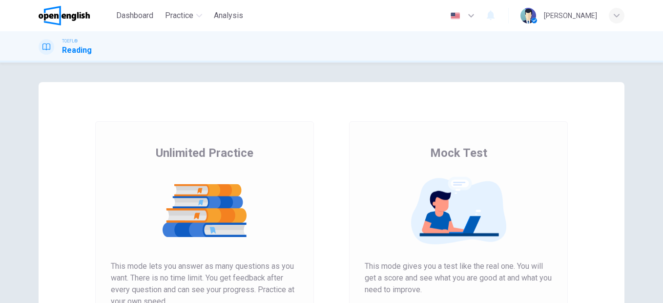 The height and width of the screenshot is (303, 663). What do you see at coordinates (229, 16) in the screenshot?
I see `button: Analysis` at bounding box center [229, 16].